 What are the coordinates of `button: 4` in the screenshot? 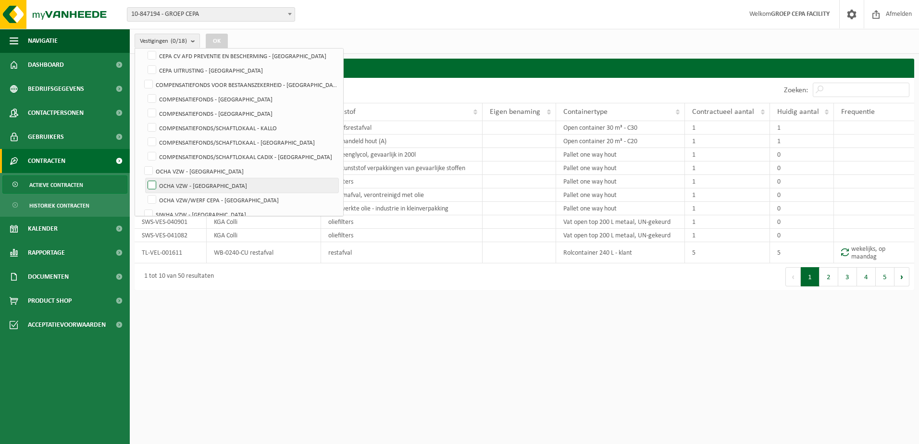 It's located at (866, 277).